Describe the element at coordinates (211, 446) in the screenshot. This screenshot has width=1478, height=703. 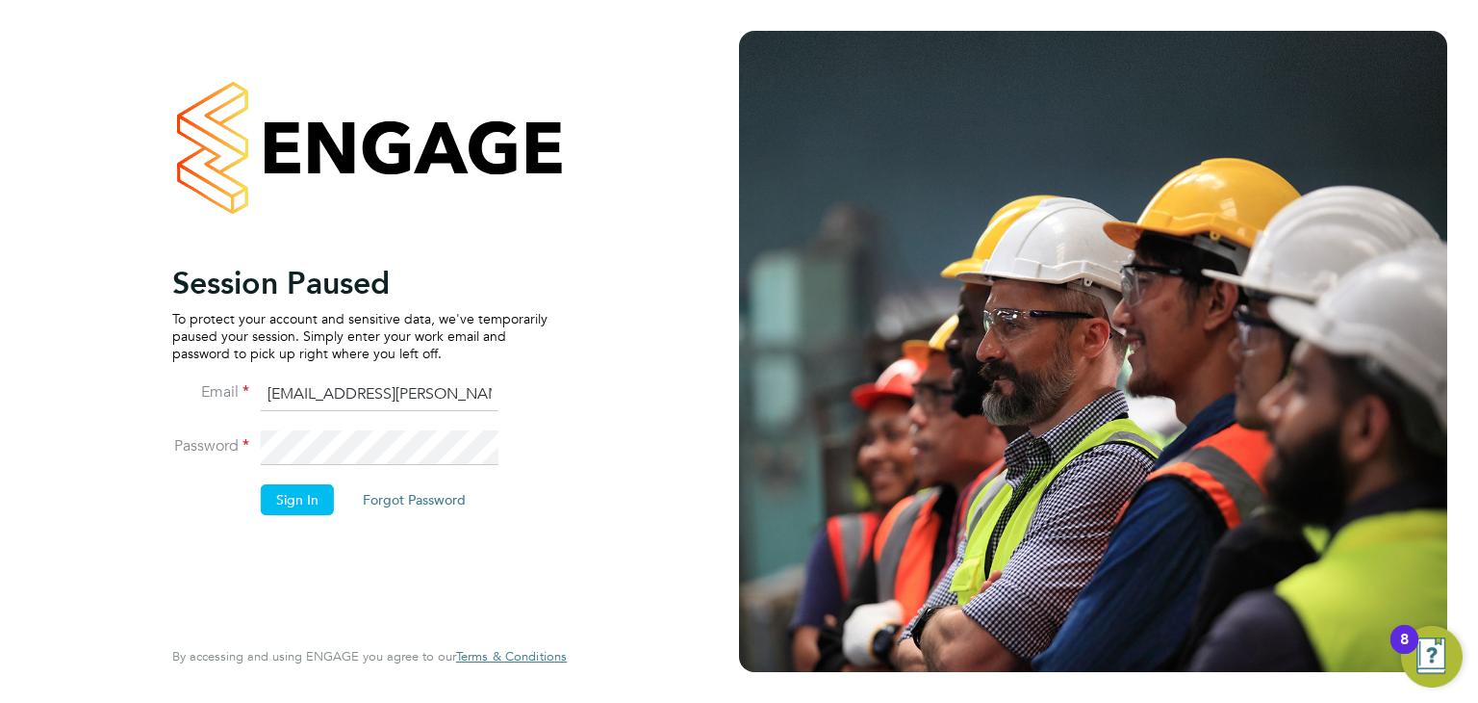
I see `label: Password` at that location.